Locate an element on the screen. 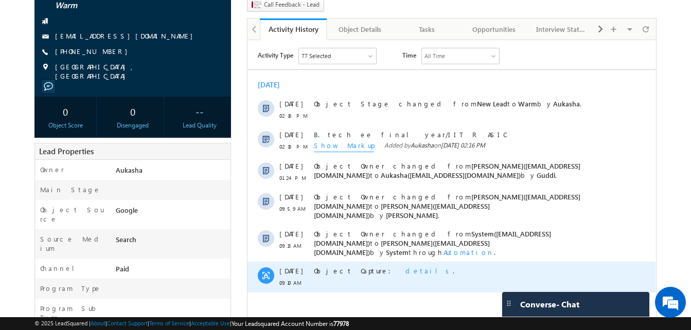 This screenshot has height=330, width=691. span: Added by on is located at coordinates (187, 106).